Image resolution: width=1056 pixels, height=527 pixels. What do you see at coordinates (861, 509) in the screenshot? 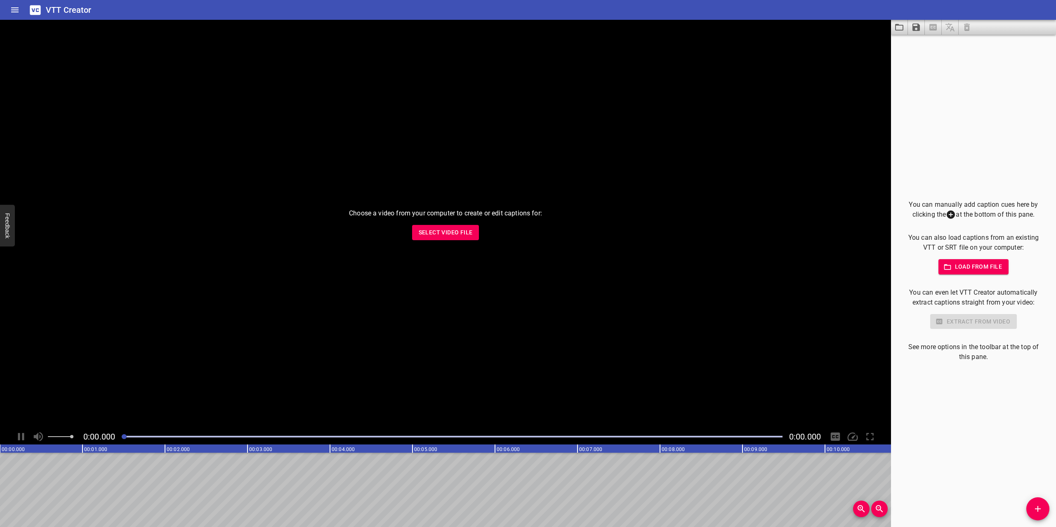
I see `button: Zoom In` at bounding box center [861, 509].